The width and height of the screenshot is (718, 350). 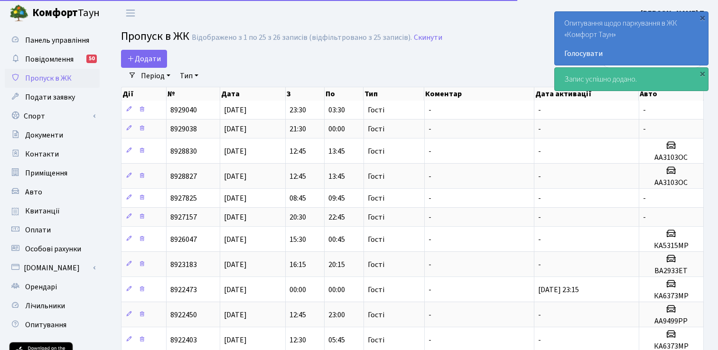 I want to click on span: Приміщення, so click(x=46, y=173).